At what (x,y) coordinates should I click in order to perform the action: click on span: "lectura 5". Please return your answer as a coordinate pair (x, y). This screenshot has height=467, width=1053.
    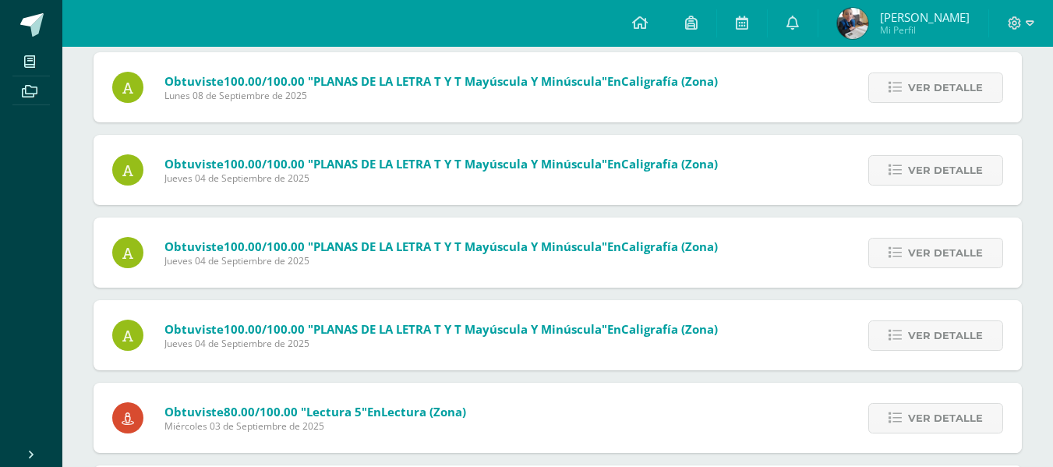
    Looking at the image, I should click on (334, 412).